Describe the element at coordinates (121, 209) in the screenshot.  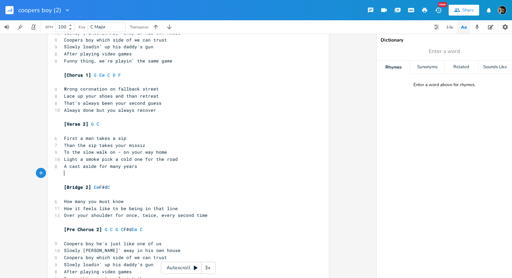
I see `span: How it feels like to be being in that line` at that location.